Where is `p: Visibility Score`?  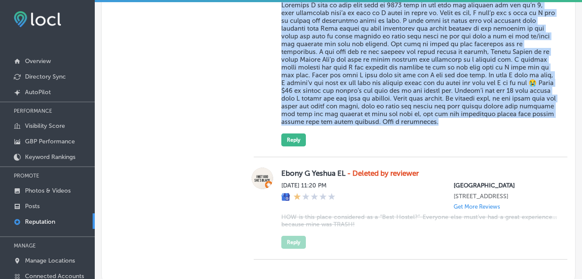 p: Visibility Score is located at coordinates (45, 125).